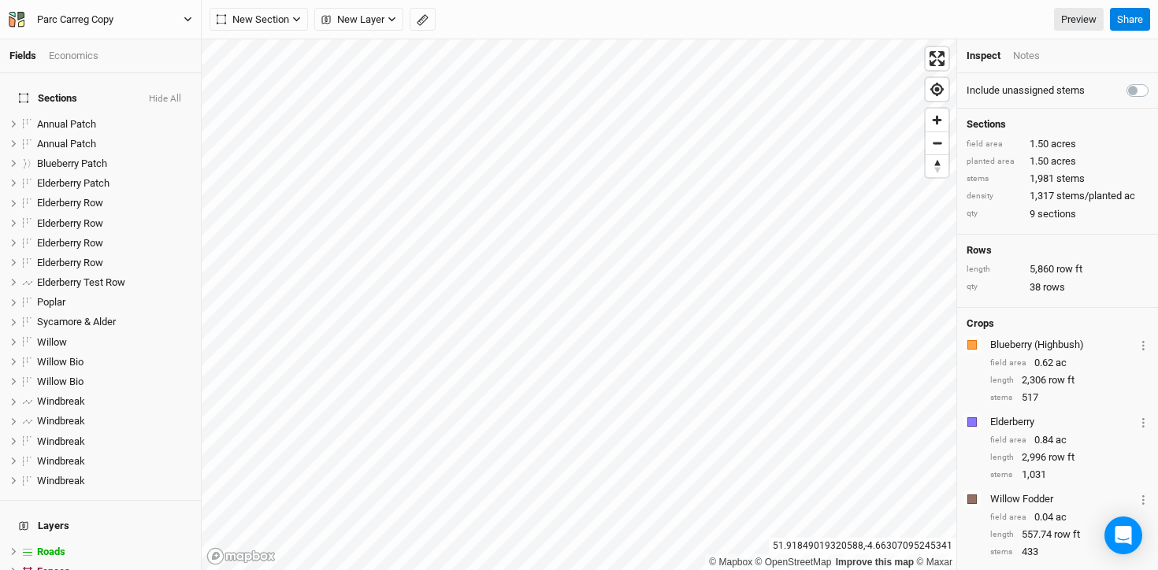  What do you see at coordinates (73, 183) in the screenshot?
I see `span: Elderberry Patch` at bounding box center [73, 183].